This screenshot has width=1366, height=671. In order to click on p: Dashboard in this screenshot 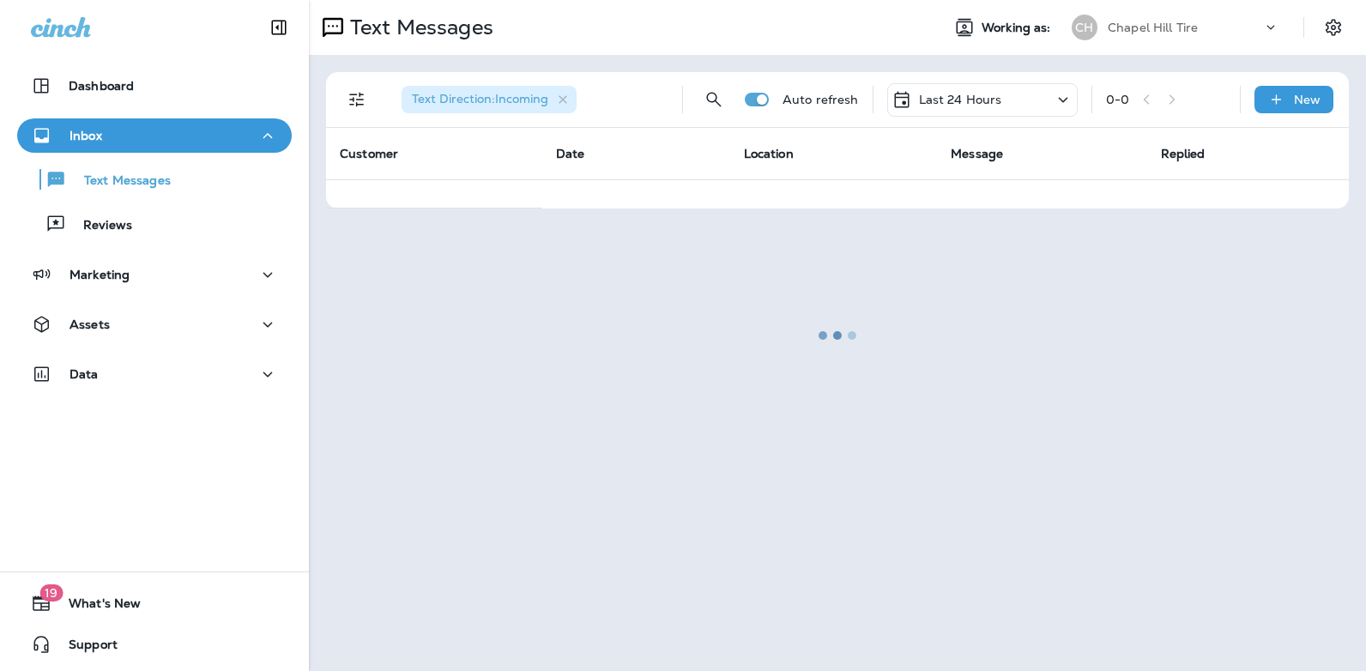, I will do `click(101, 86)`.